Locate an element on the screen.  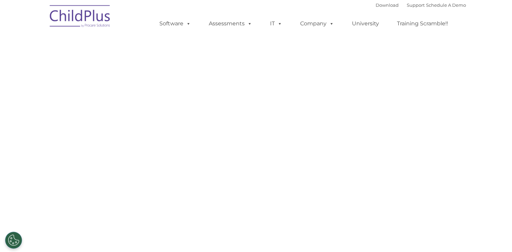
a: Support is located at coordinates (415, 5).